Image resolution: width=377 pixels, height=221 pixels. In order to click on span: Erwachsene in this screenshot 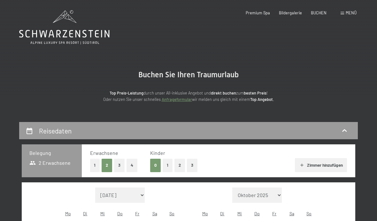, I will do `click(104, 153)`.